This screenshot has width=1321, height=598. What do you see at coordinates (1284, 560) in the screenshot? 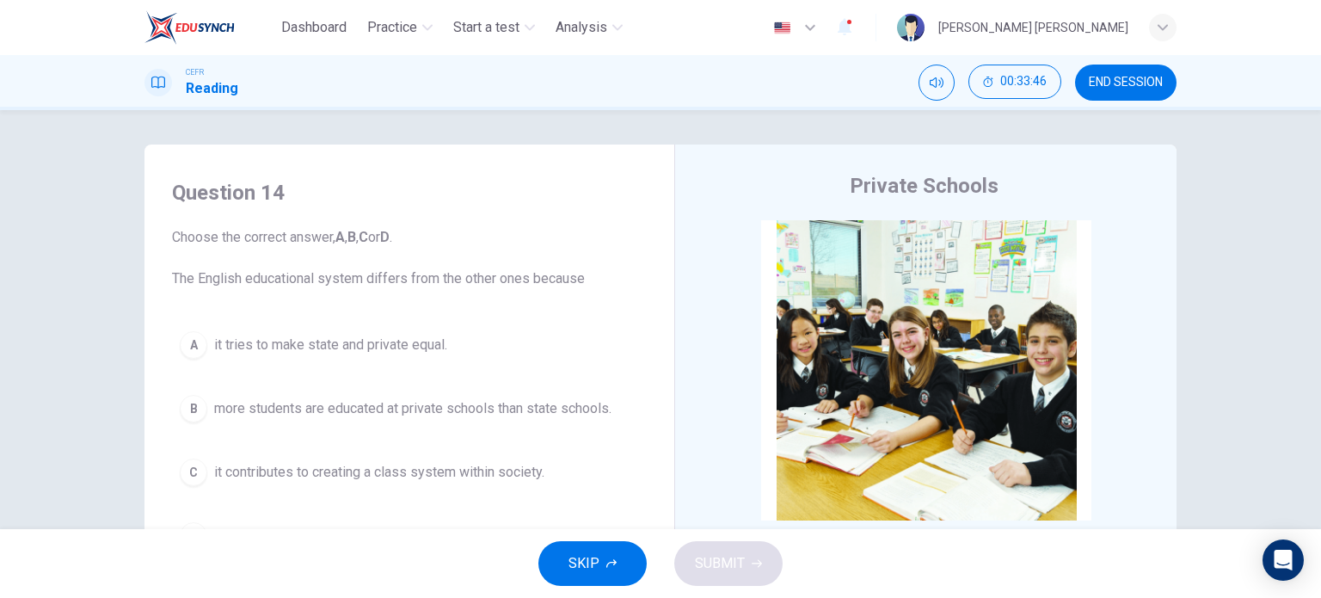
I see `div: Open Intercom Messenger` at bounding box center [1284, 560].